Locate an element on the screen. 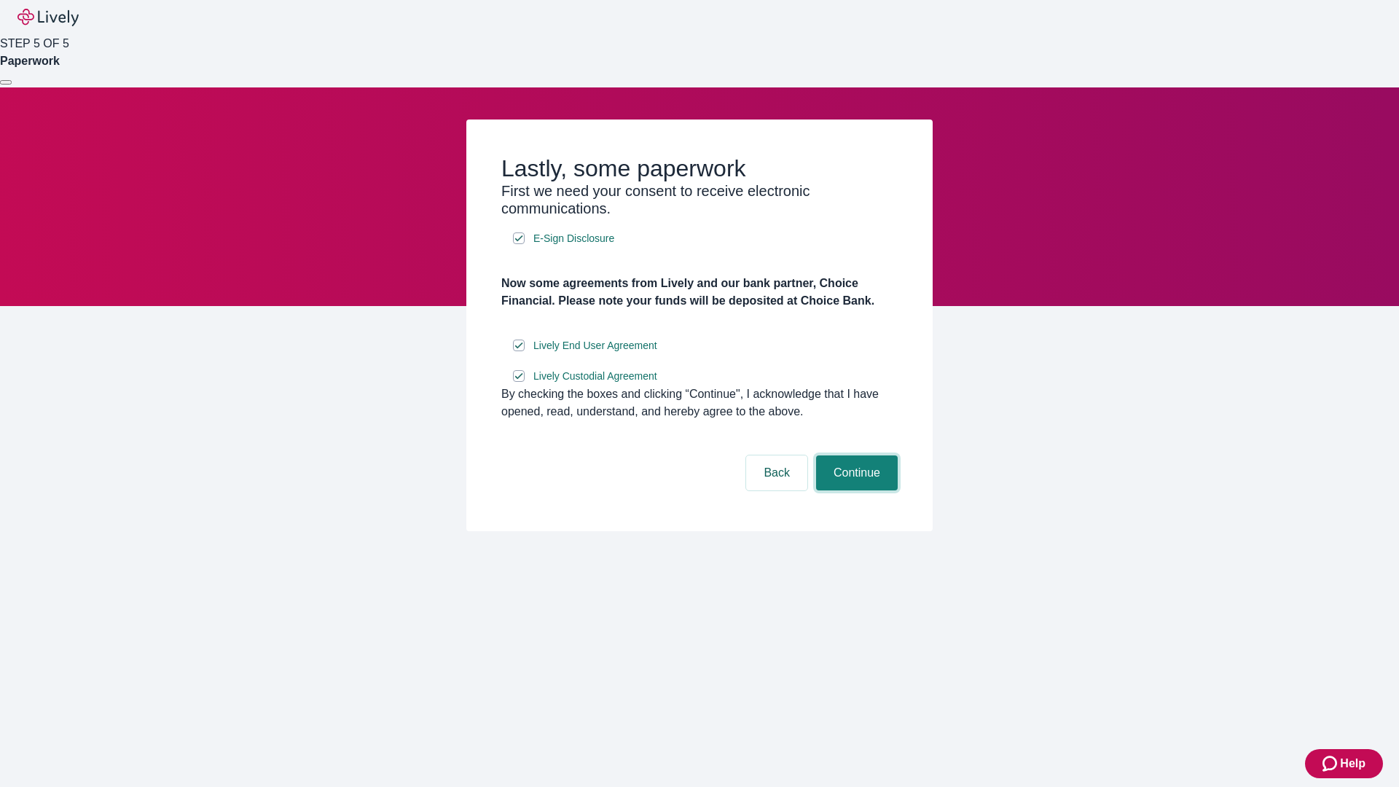  img: Lively is located at coordinates (48, 17).